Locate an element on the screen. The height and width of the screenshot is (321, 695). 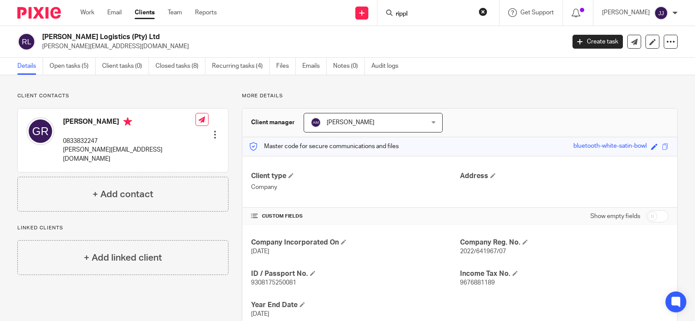
a: Details is located at coordinates (30, 66).